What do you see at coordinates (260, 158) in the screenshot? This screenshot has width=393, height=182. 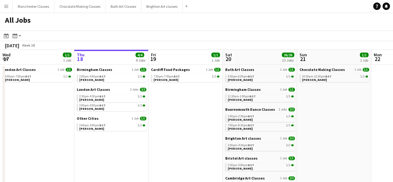 I see `a: Bristol Art classes1 Job1/1` at bounding box center [260, 158].